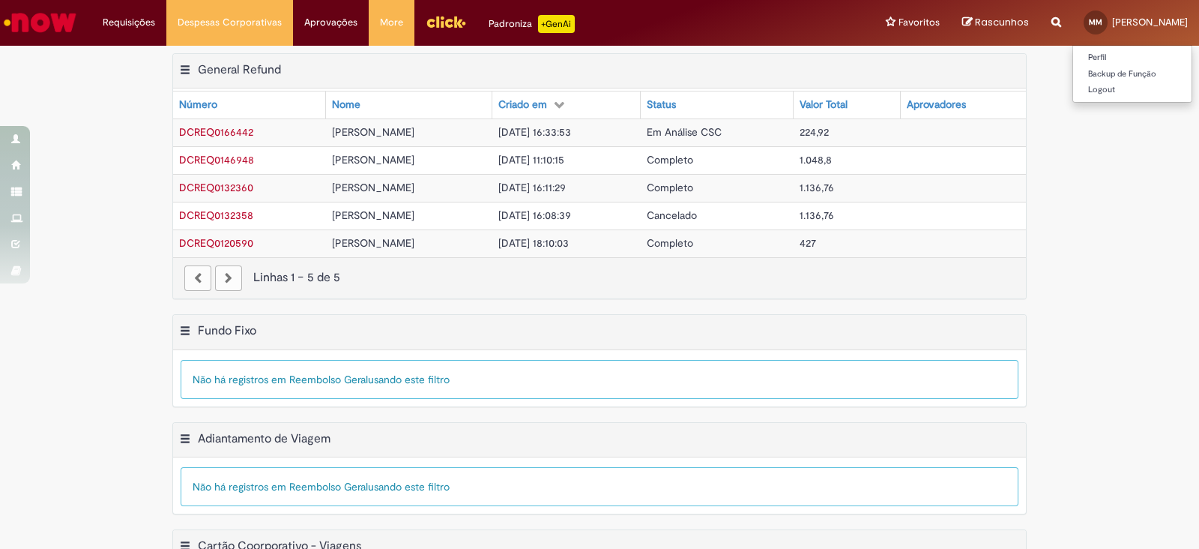  What do you see at coordinates (229, 22) in the screenshot?
I see `span: Despesas Corporativas` at bounding box center [229, 22].